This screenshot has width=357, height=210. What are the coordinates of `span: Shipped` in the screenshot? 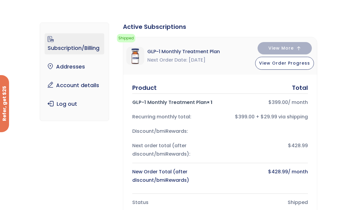 It's located at (126, 38).